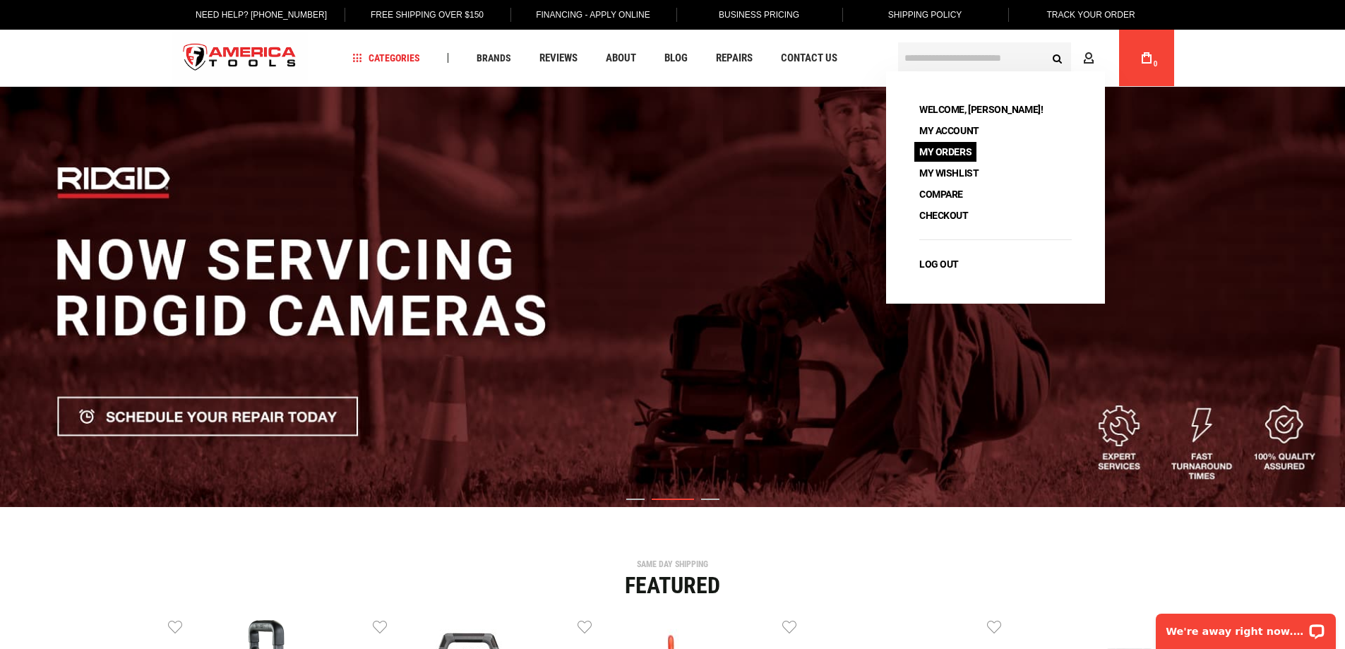 The image size is (1345, 649). Describe the element at coordinates (676, 58) in the screenshot. I see `span: Blog` at that location.